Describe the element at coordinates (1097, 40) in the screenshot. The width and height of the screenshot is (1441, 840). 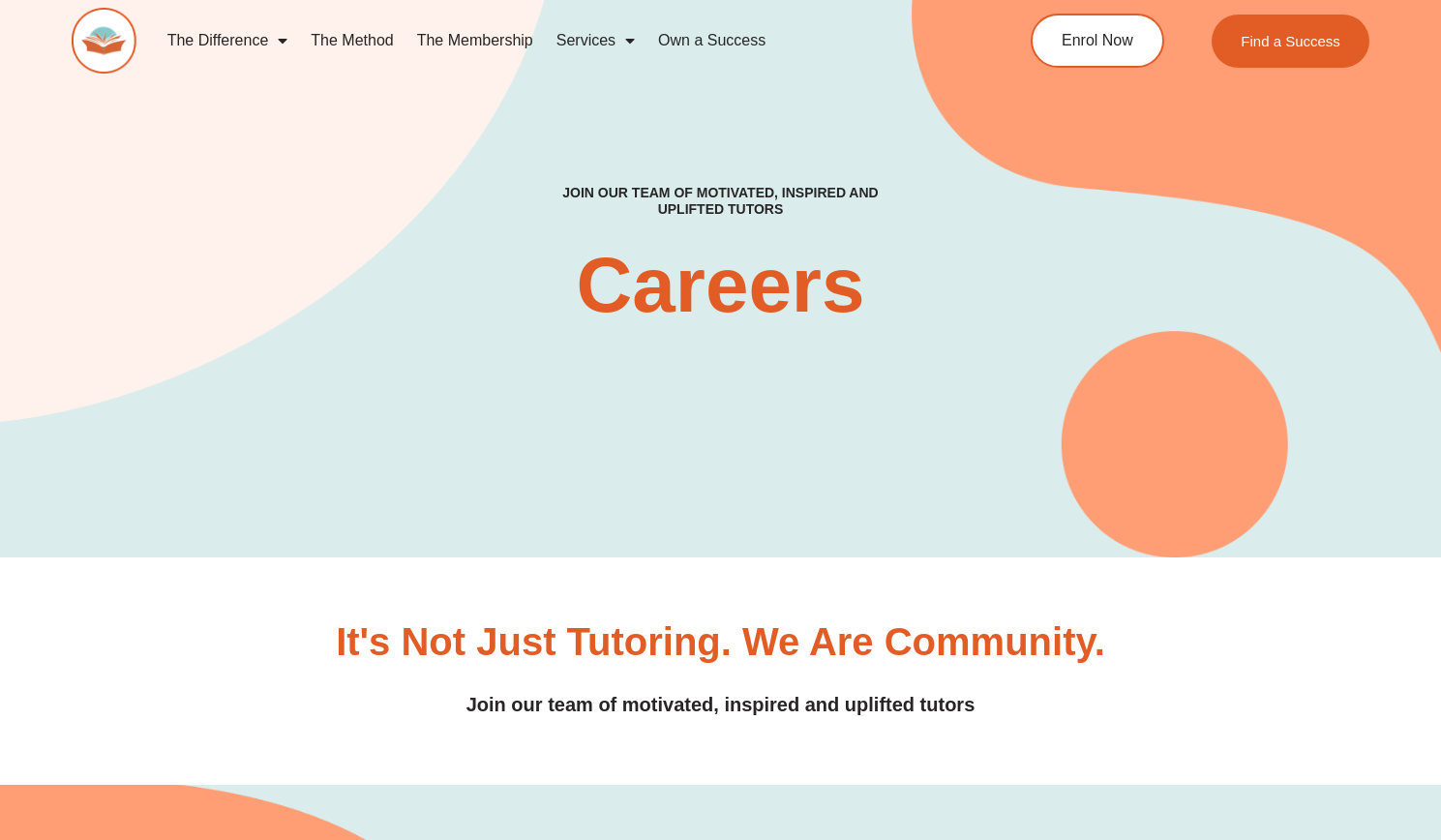
I see `span: Enrol Now` at that location.